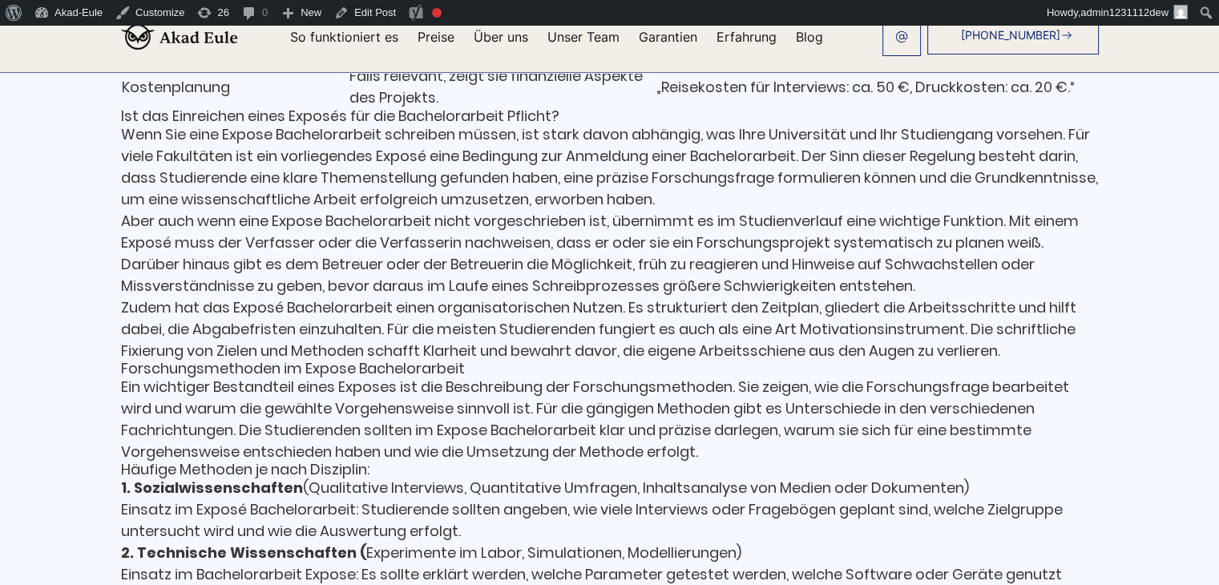  What do you see at coordinates (292, 368) in the screenshot?
I see `span: Forschungsmethoden im Expose Bachelorarbeit` at bounding box center [292, 368].